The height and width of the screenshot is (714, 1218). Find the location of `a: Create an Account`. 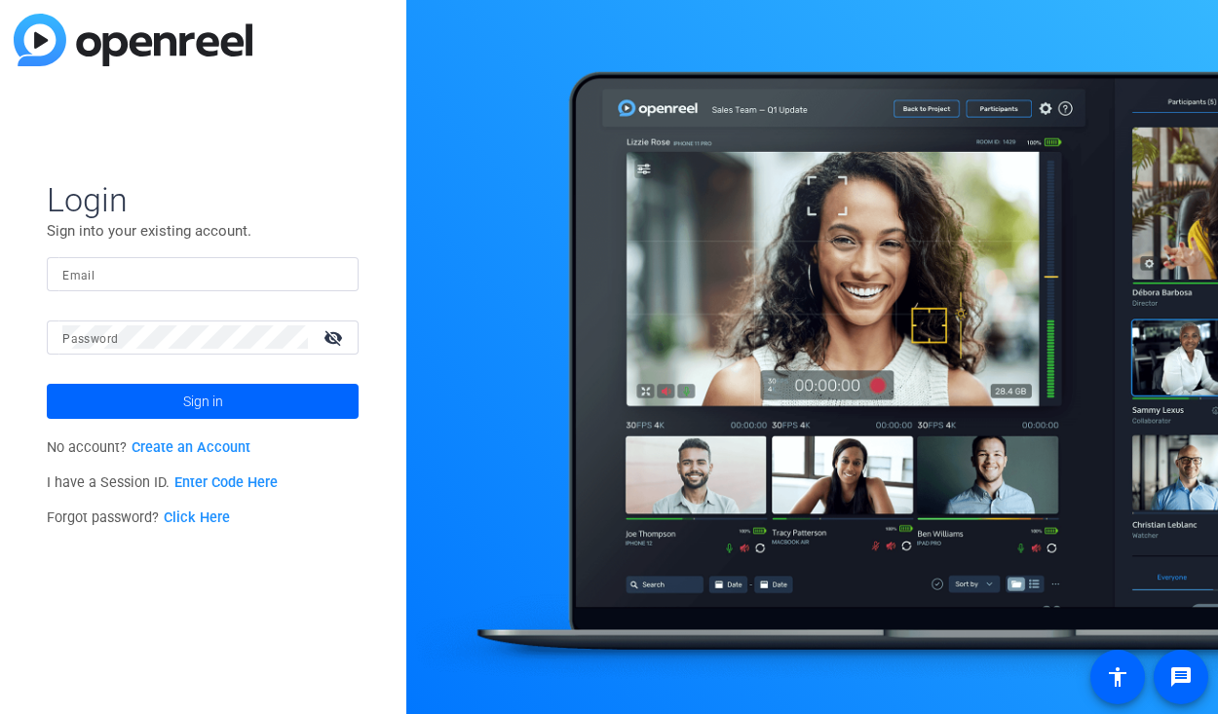

a: Create an Account is located at coordinates (191, 447).